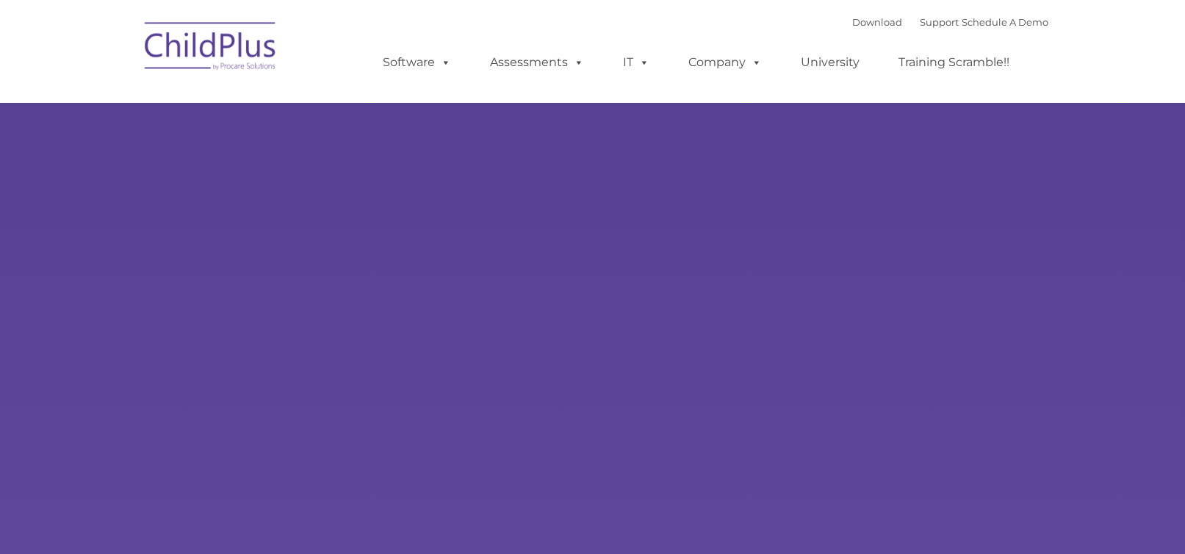  I want to click on a: Training Scramble!!, so click(954, 62).